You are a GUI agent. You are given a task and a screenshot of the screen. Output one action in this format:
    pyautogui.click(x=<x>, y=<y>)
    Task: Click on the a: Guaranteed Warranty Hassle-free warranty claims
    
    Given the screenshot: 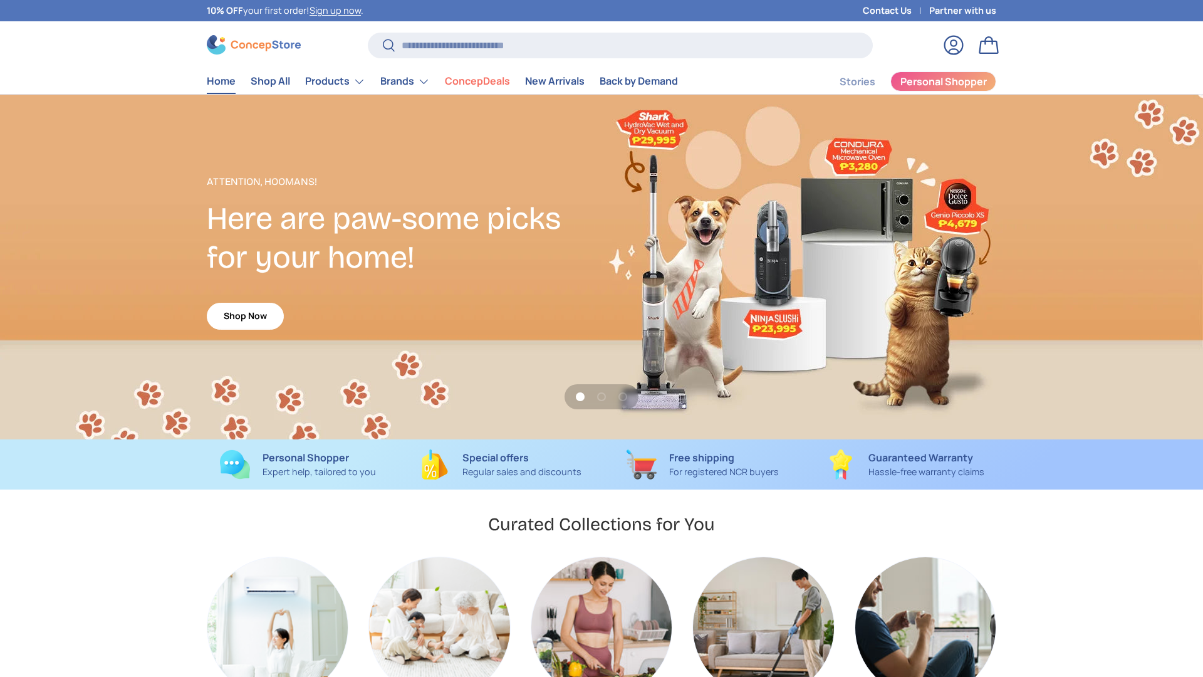 What is the action you would take?
    pyautogui.click(x=905, y=464)
    